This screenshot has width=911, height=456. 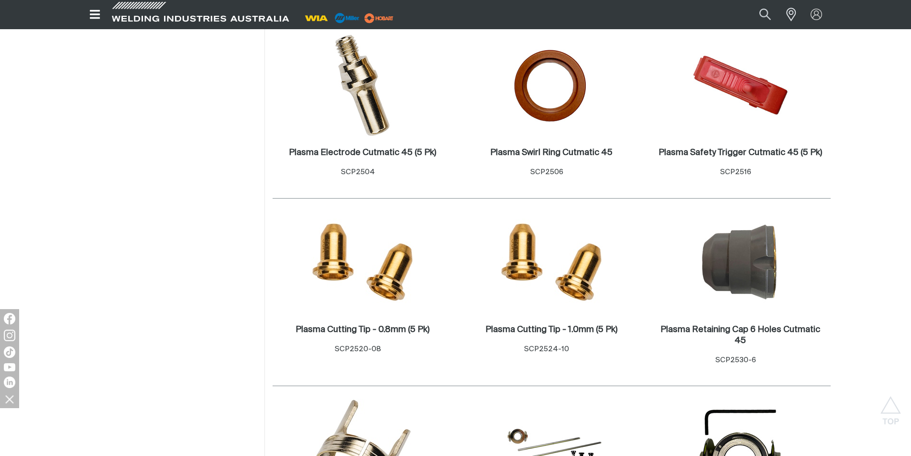 What do you see at coordinates (10, 335) in the screenshot?
I see `img: Instagram` at bounding box center [10, 335].